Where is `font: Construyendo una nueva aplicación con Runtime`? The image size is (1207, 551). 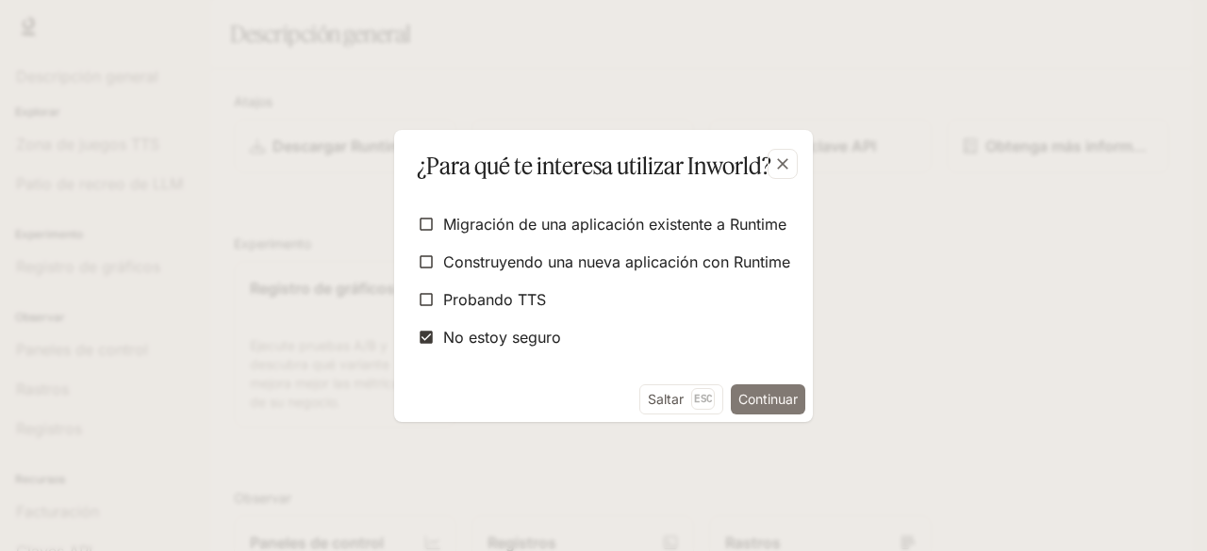
font: Construyendo una nueva aplicación con Runtime is located at coordinates (617, 262).